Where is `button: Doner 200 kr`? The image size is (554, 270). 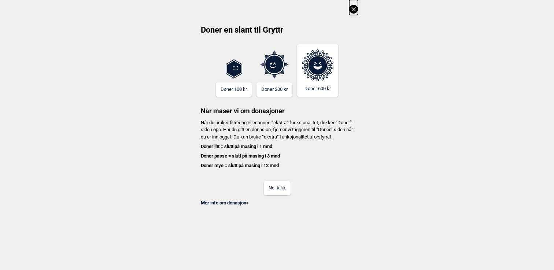
button: Doner 200 kr is located at coordinates (274, 89).